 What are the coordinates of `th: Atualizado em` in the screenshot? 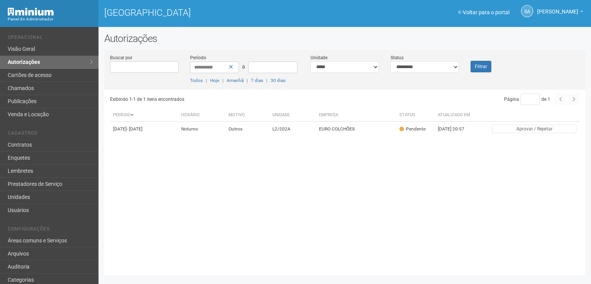 It's located at (456, 115).